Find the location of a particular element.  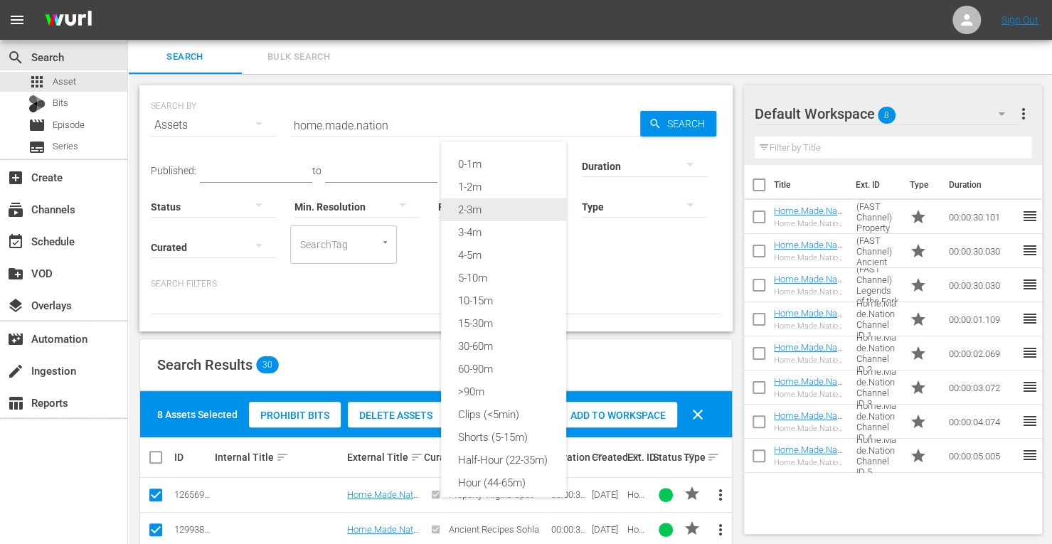

div: Clips (<5min) is located at coordinates (503, 415).